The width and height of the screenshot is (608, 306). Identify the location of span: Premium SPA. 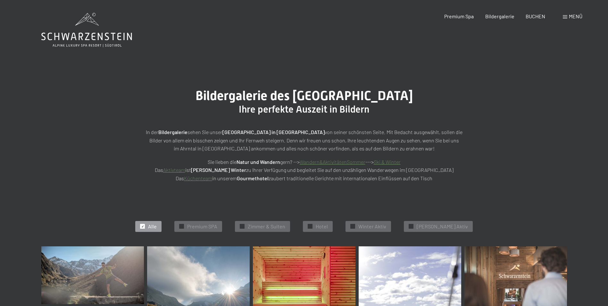
(202, 226).